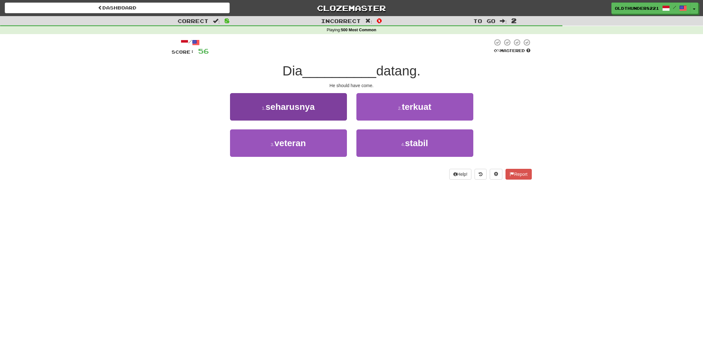 The image size is (703, 350). Describe the element at coordinates (341, 21) in the screenshot. I see `span: Incorrect` at that location.